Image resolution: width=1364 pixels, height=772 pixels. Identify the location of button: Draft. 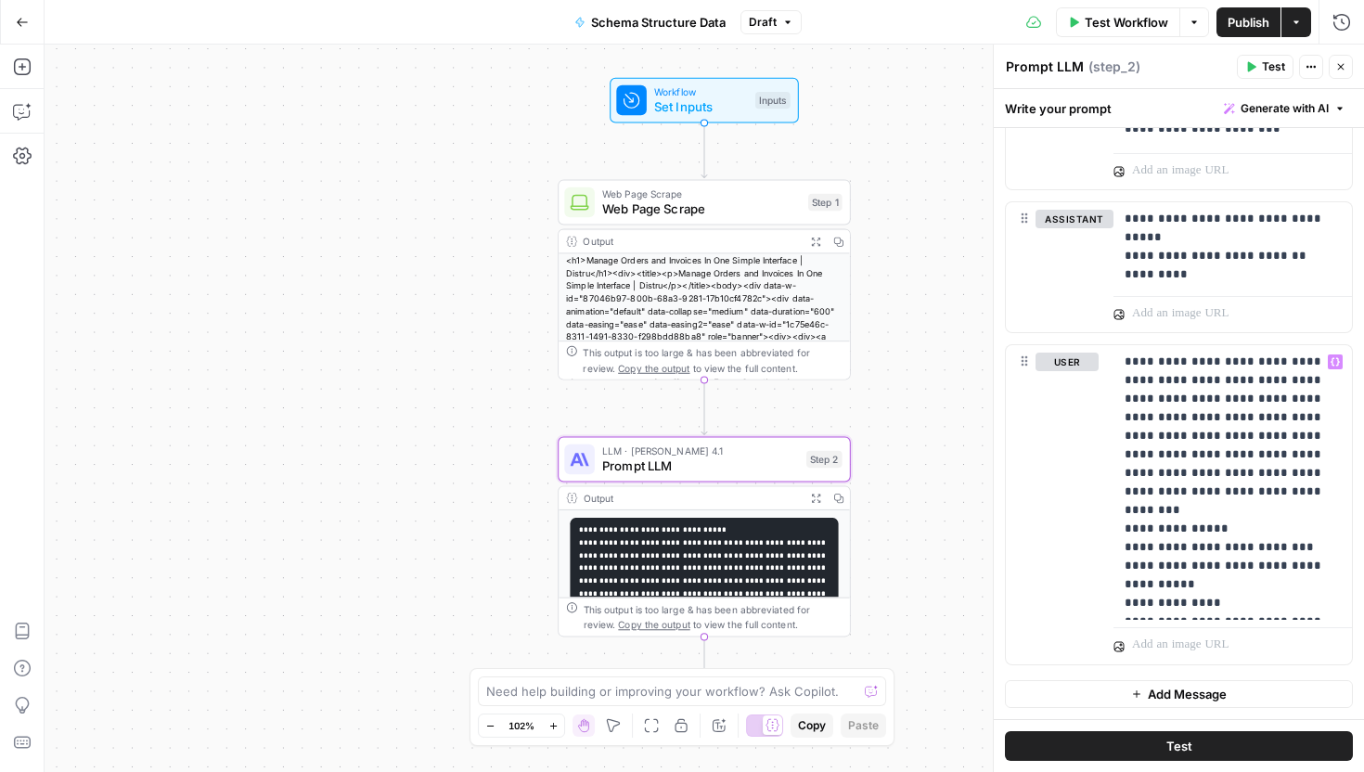
(771, 22).